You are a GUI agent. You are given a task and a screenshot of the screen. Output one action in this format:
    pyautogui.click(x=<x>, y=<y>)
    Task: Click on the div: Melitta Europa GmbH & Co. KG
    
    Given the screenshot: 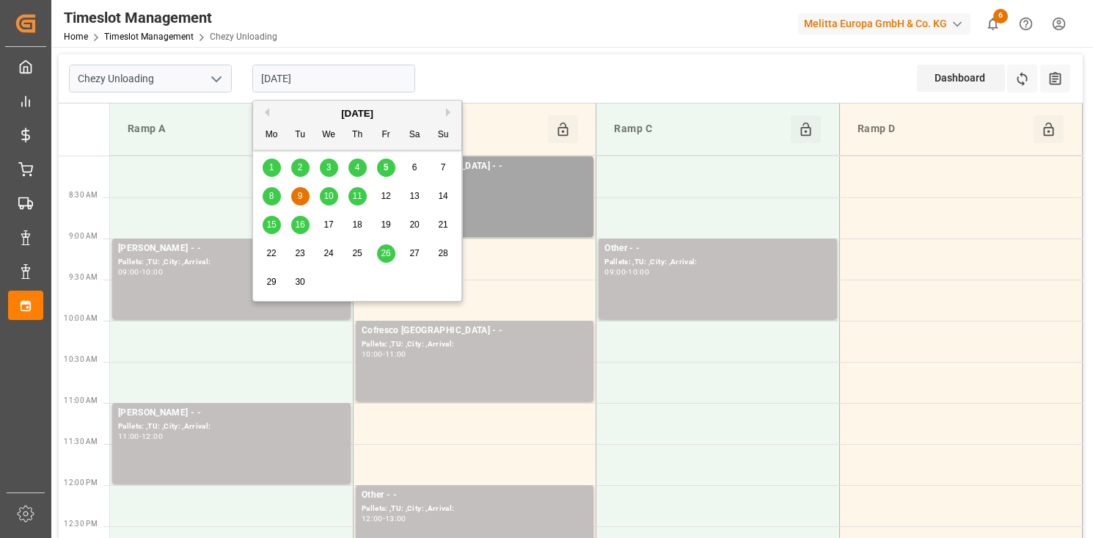 What is the action you would take?
    pyautogui.click(x=884, y=23)
    